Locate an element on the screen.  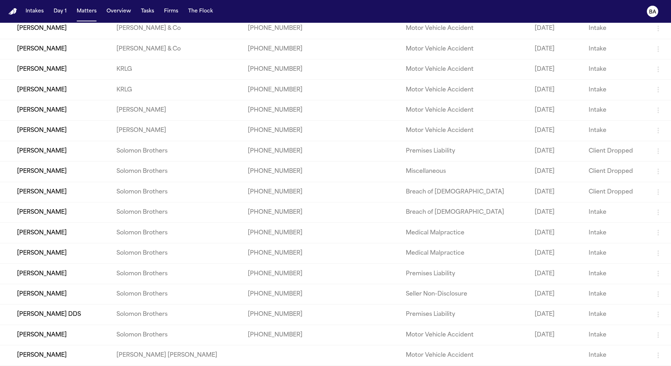
button: Overview is located at coordinates (119, 11).